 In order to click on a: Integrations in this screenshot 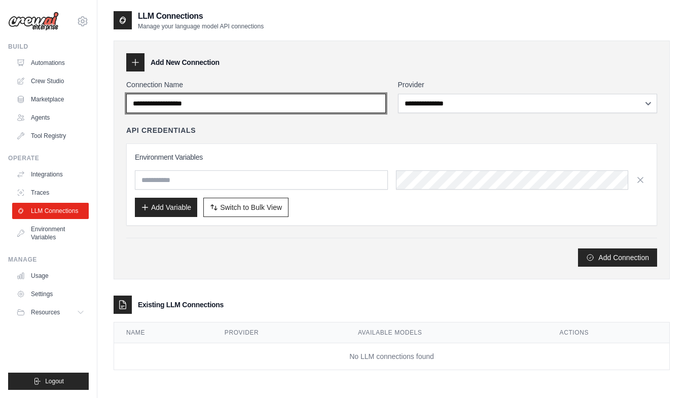, I will do `click(50, 174)`.